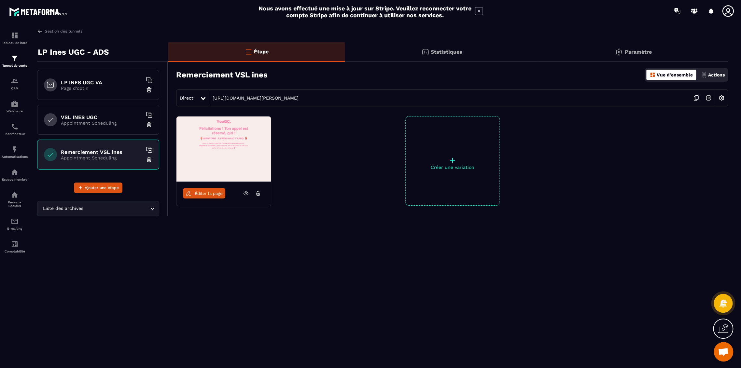 The image size is (741, 368). Describe the element at coordinates (222, 75) in the screenshot. I see `h3: Remerciement VSL ines` at that location.